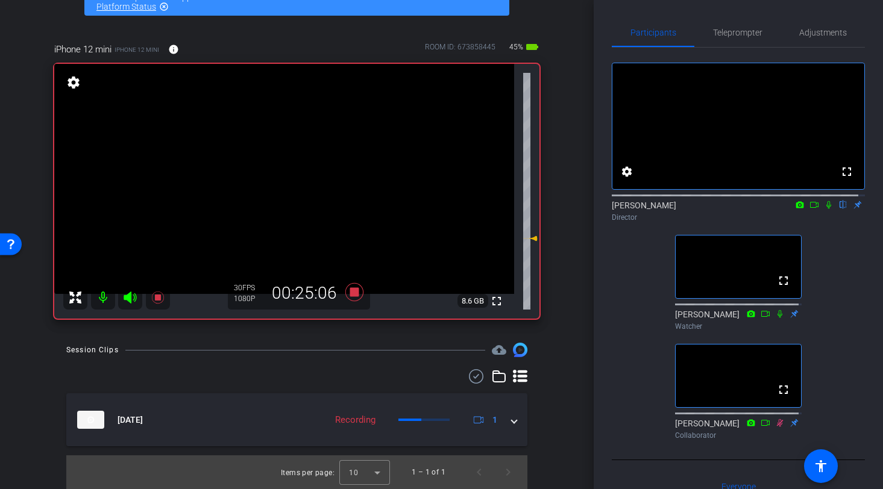  I want to click on span: Participants, so click(653, 33).